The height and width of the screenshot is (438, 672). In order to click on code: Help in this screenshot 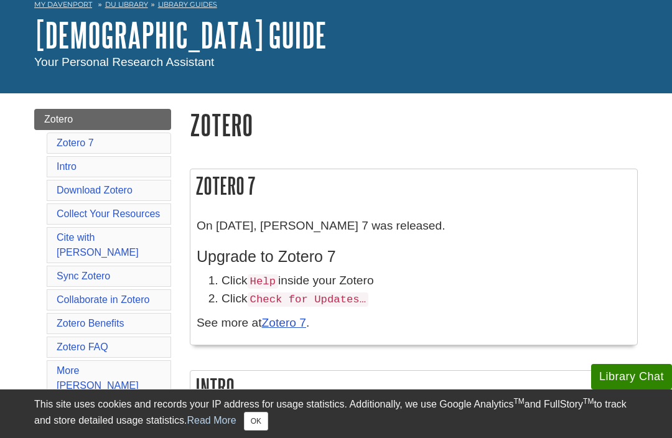, I will do `click(263, 281)`.